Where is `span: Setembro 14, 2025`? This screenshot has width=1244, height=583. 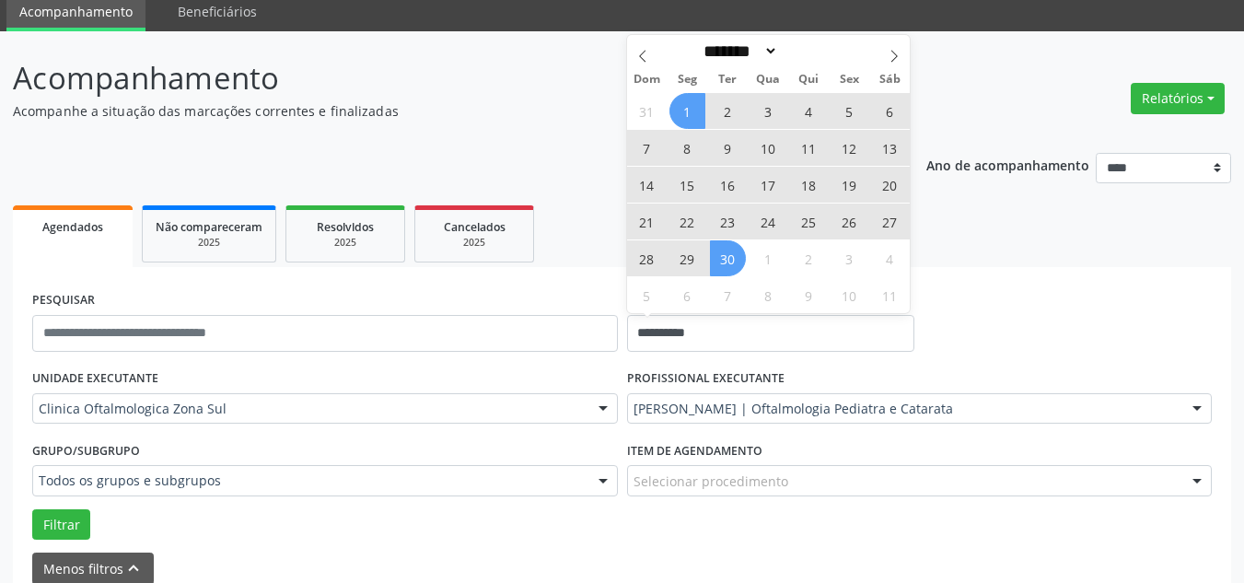
span: Setembro 14, 2025 is located at coordinates (646, 184).